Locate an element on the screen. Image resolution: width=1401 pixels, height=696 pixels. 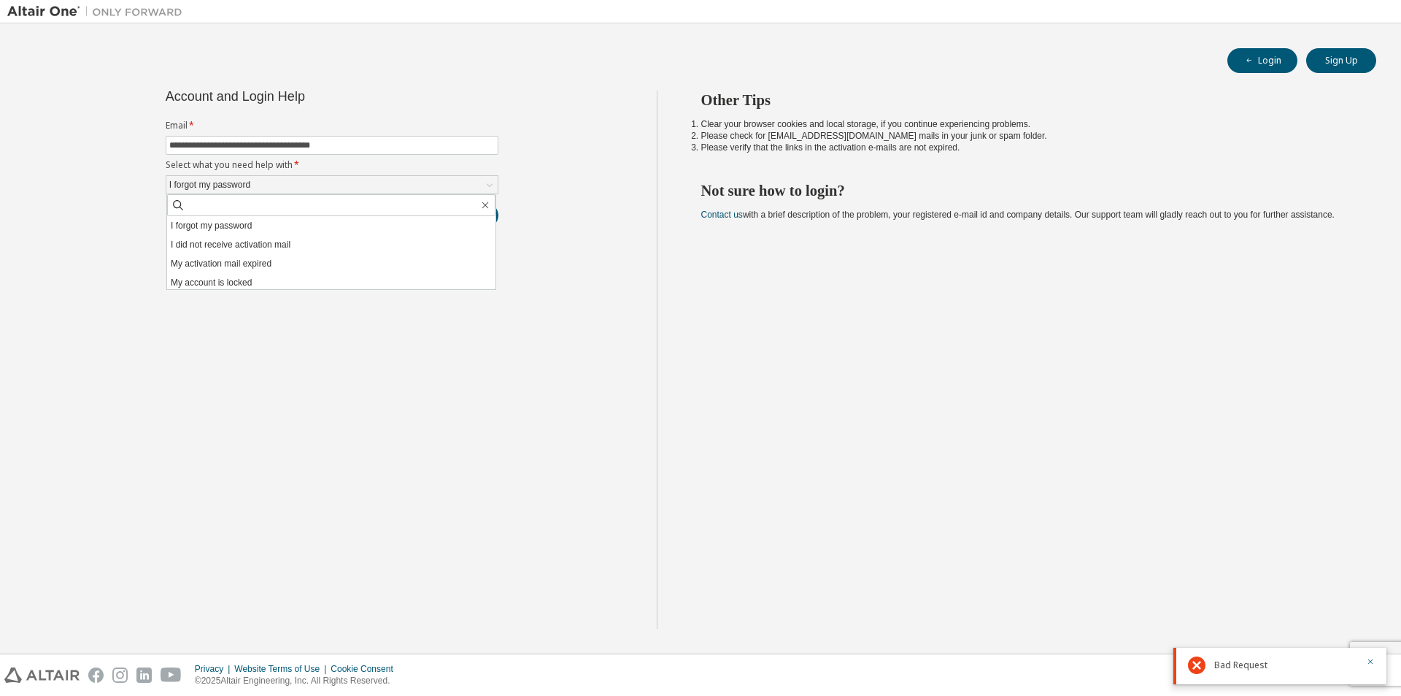
span: Bad Request is located at coordinates (1241, 665).